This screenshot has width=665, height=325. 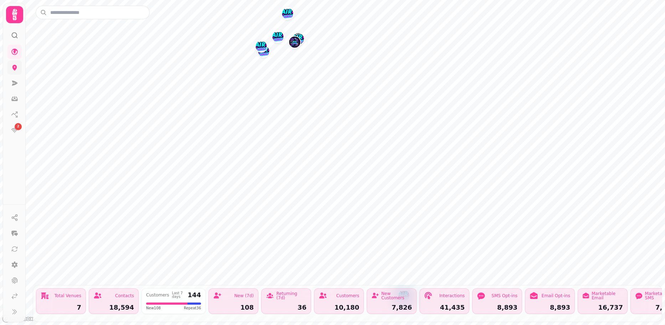 What do you see at coordinates (291, 295) in the screenshot?
I see `div: Returning (7d)` at bounding box center [291, 295].